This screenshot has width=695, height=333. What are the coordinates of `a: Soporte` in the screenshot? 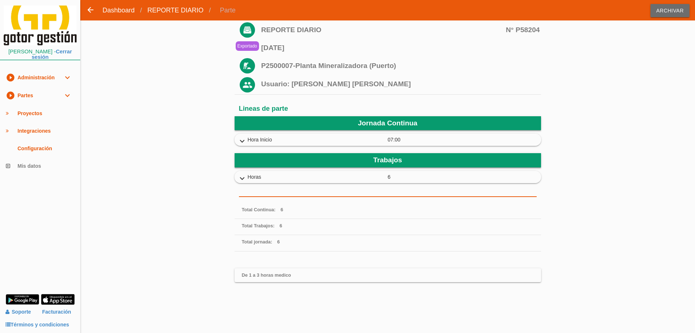 It's located at (18, 311).